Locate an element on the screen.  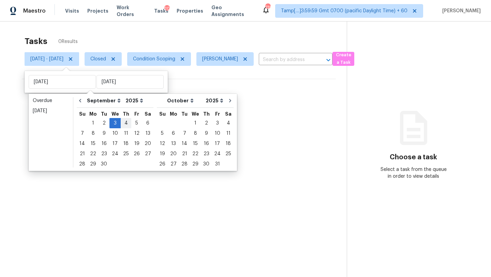
span: Projects is located at coordinates (98, 11).